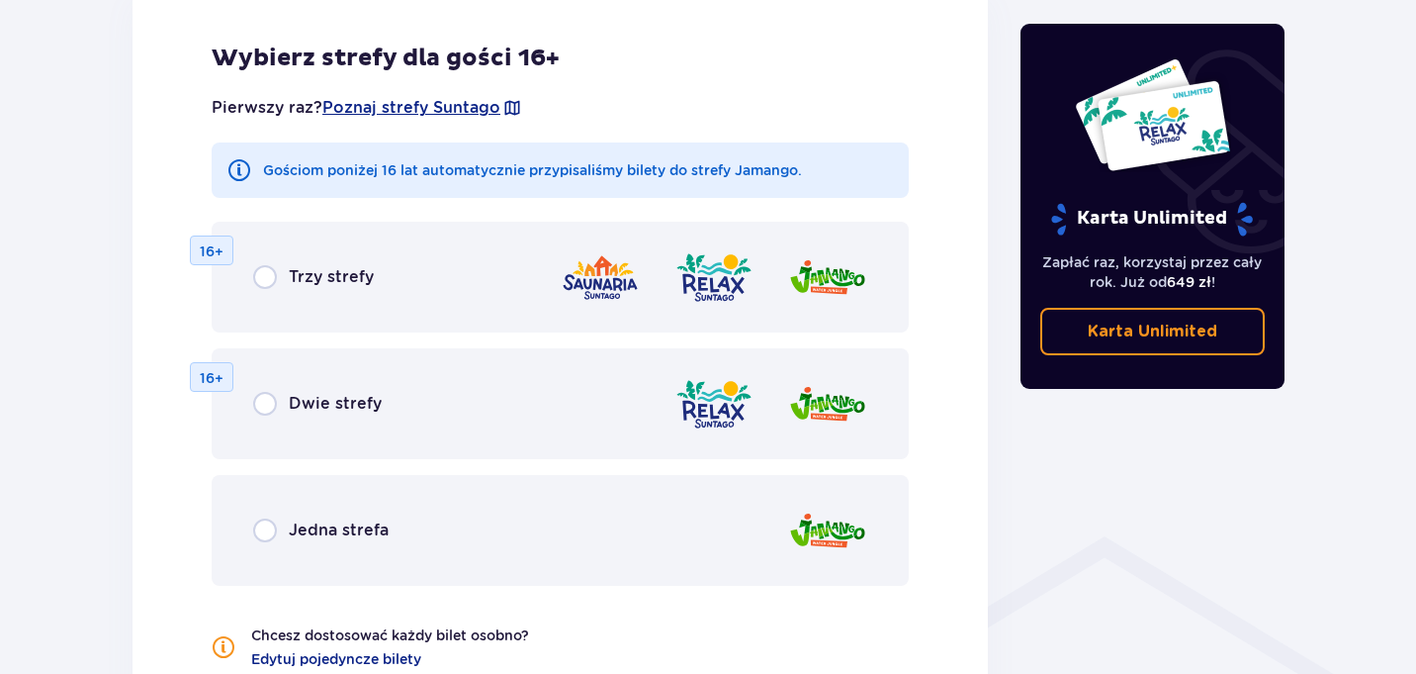 This screenshot has width=1416, height=674. I want to click on p: Wybierz strefy dla gości 16+, so click(560, 58).